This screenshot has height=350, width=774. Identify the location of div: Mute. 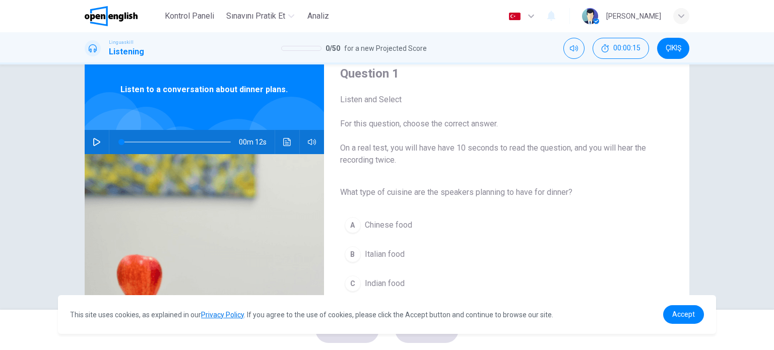
(574, 48).